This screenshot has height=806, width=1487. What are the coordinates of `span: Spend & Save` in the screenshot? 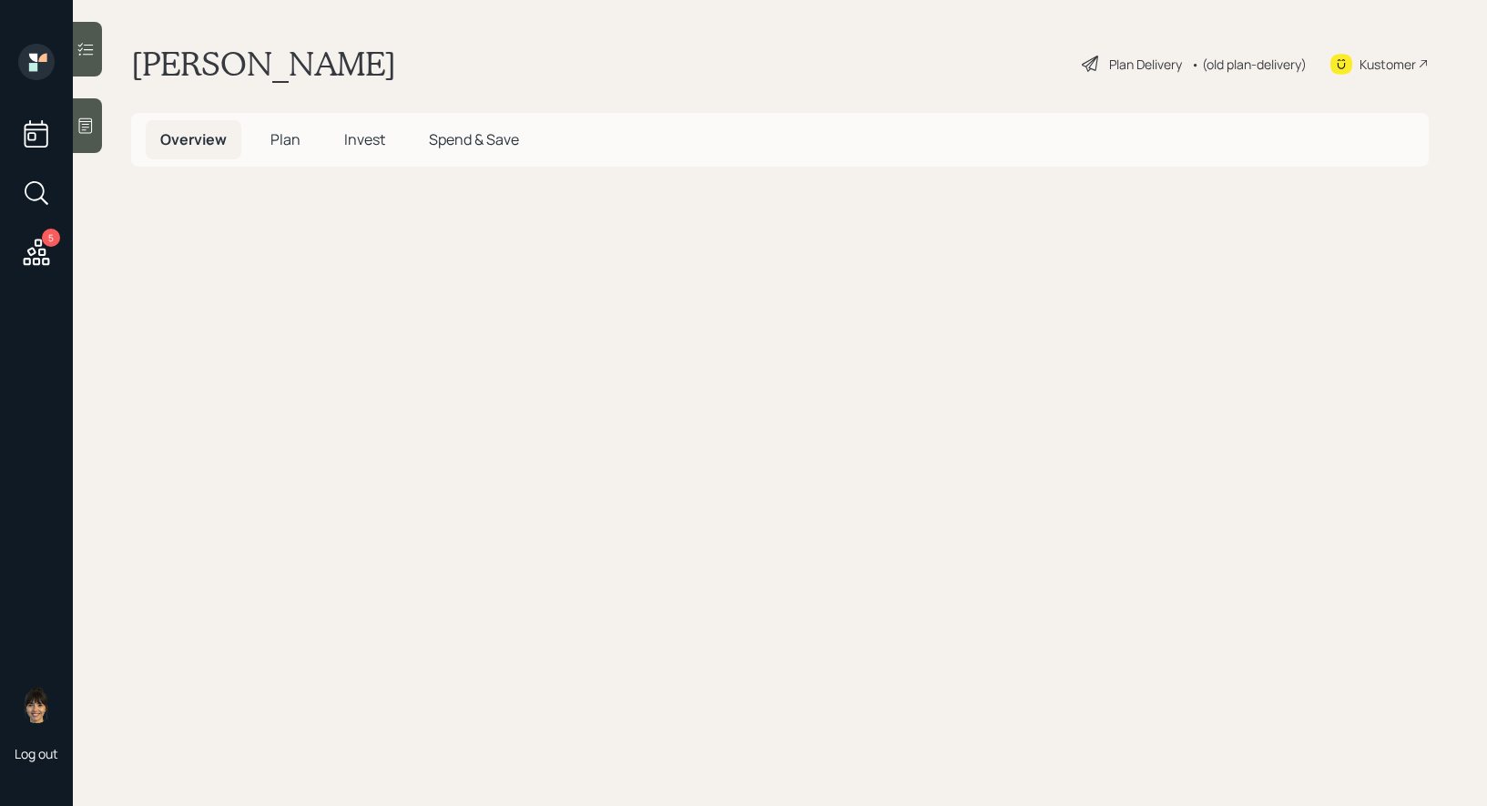 It's located at (474, 139).